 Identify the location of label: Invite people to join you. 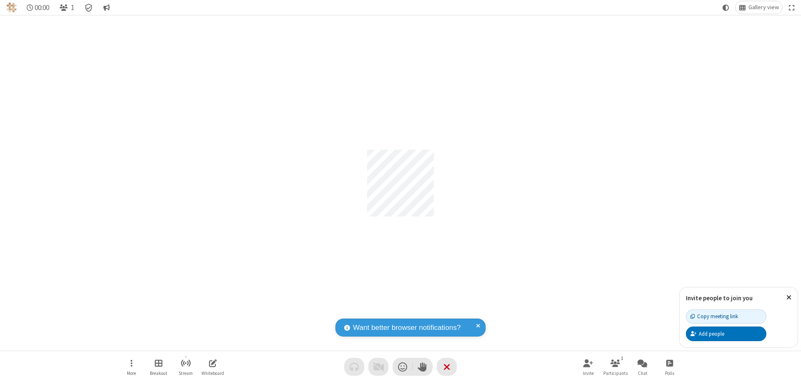
(719, 298).